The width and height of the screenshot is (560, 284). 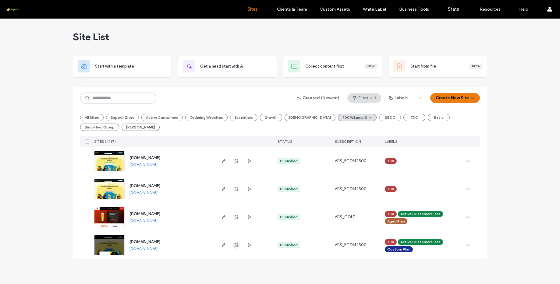 I want to click on button: 700 W&amp;S, so click(x=357, y=118).